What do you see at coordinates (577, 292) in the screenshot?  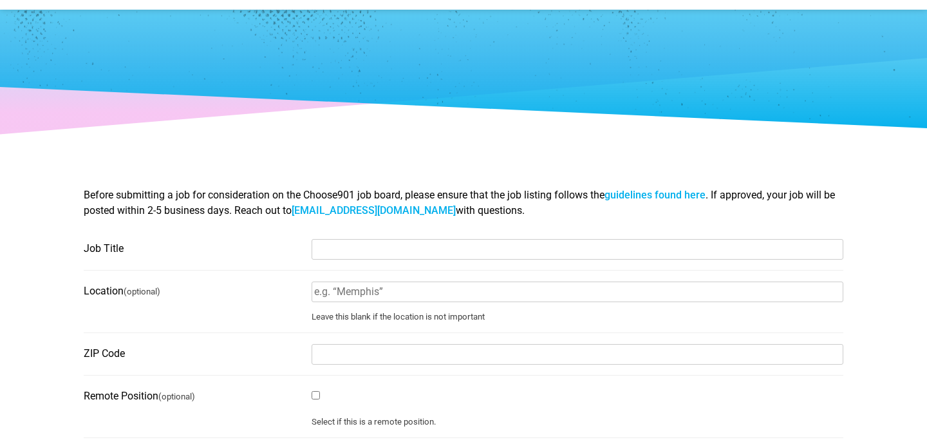 I see `input: e.g. “Memphis”` at bounding box center [577, 292].